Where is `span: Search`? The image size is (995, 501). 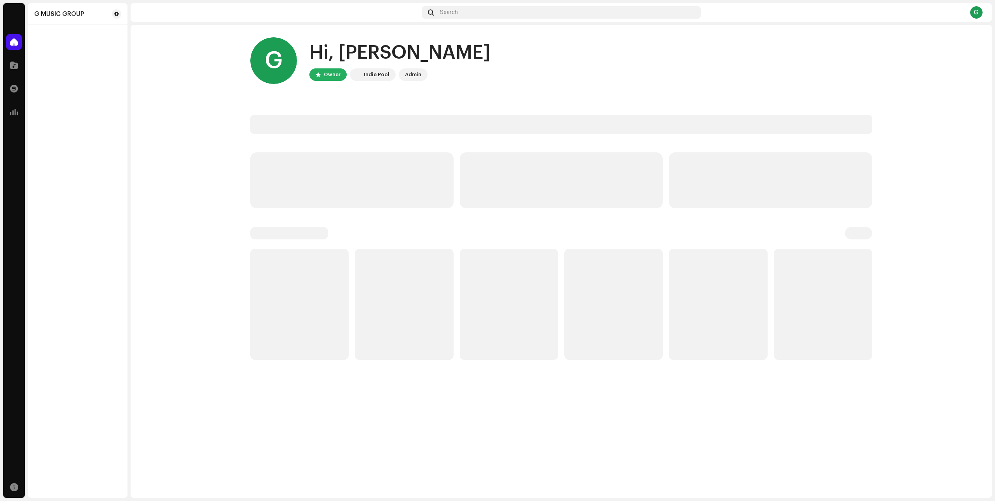 span: Search is located at coordinates (449, 12).